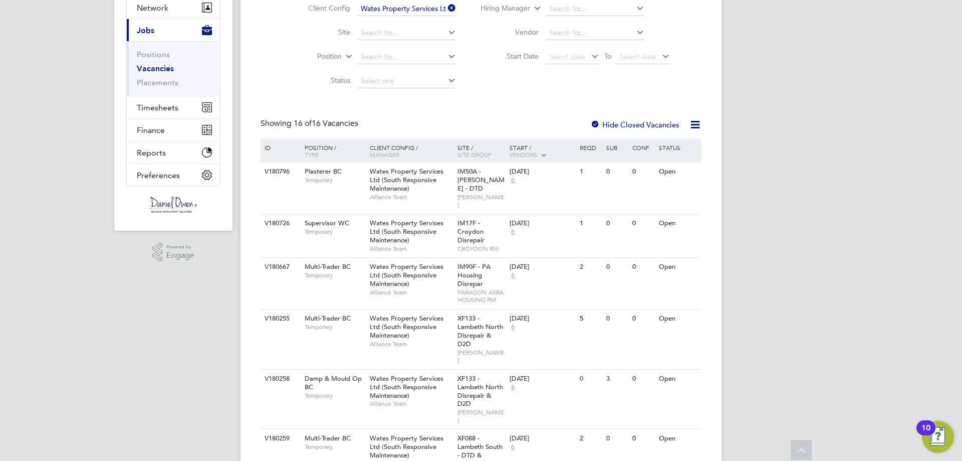 The width and height of the screenshot is (962, 461). Describe the element at coordinates (608, 56) in the screenshot. I see `span: To` at that location.